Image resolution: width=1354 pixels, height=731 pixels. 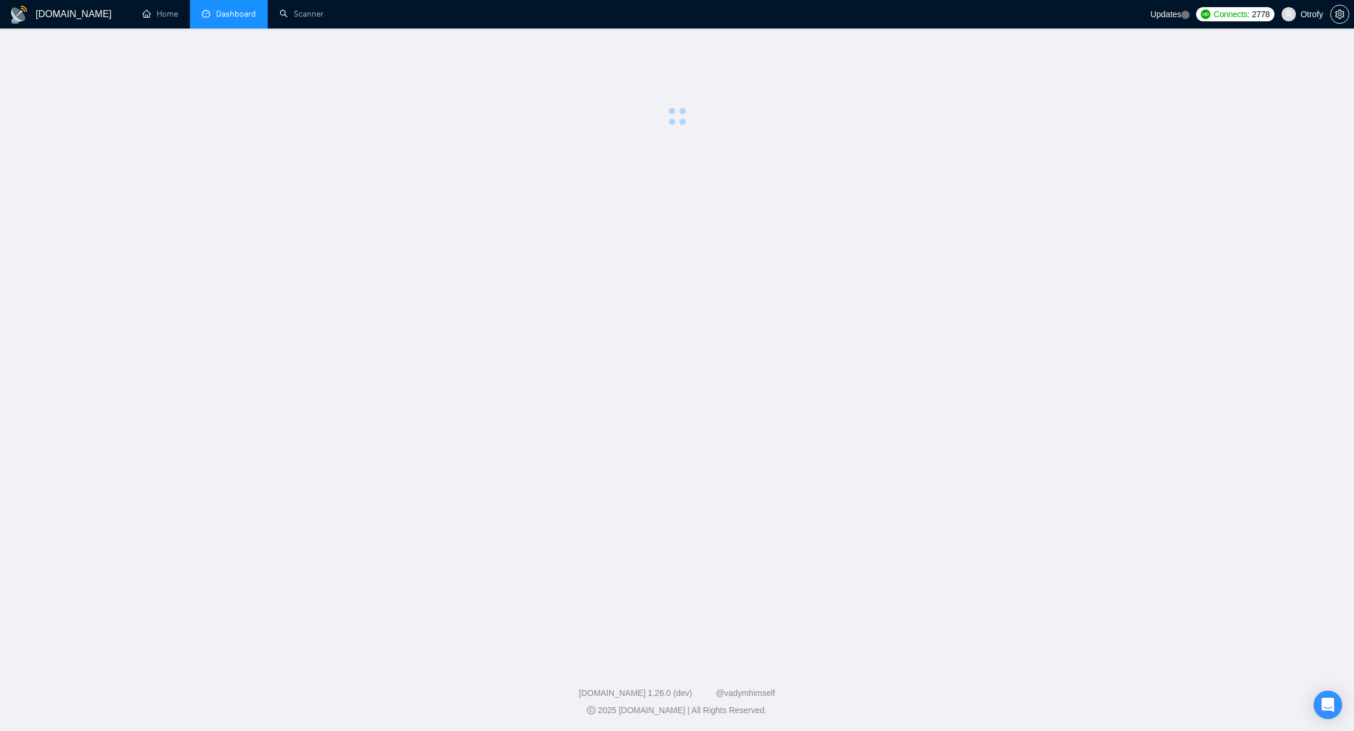 What do you see at coordinates (160, 14) in the screenshot?
I see `a: homeHome` at bounding box center [160, 14].